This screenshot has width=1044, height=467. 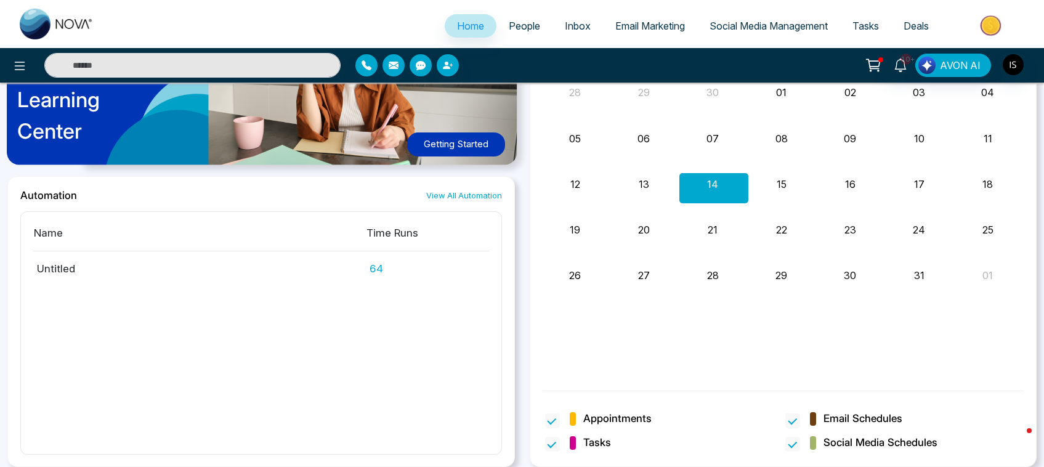 What do you see at coordinates (927, 65) in the screenshot?
I see `img: Lead Flow` at bounding box center [927, 65].